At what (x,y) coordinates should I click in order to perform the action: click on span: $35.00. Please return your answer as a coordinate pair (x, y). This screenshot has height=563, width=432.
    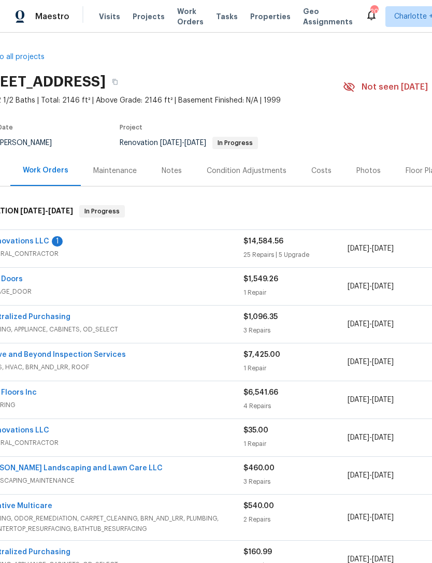
    Looking at the image, I should click on (256, 430).